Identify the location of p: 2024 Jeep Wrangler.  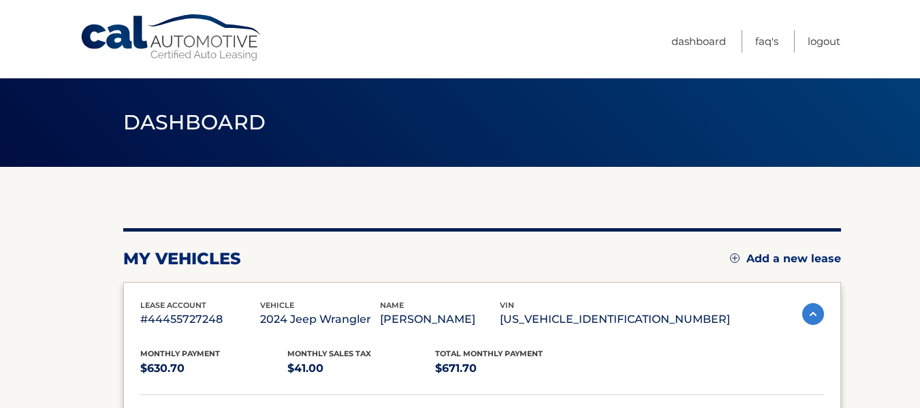
(320, 319).